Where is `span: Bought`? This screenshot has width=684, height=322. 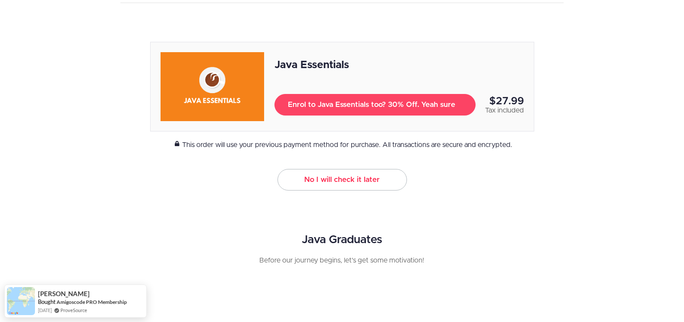
span: Bought is located at coordinates (47, 302).